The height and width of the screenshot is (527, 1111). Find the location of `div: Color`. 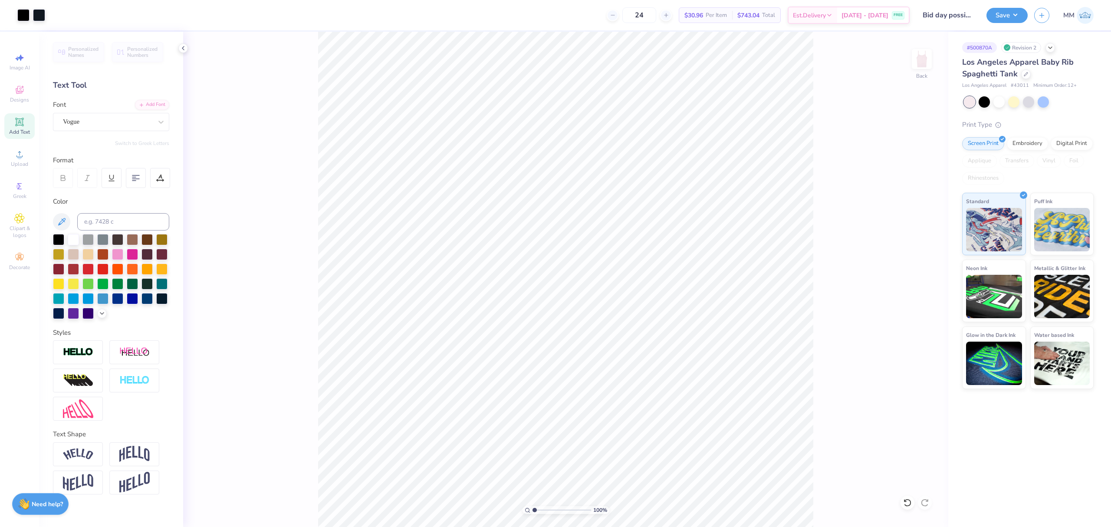

div: Color is located at coordinates (111, 201).